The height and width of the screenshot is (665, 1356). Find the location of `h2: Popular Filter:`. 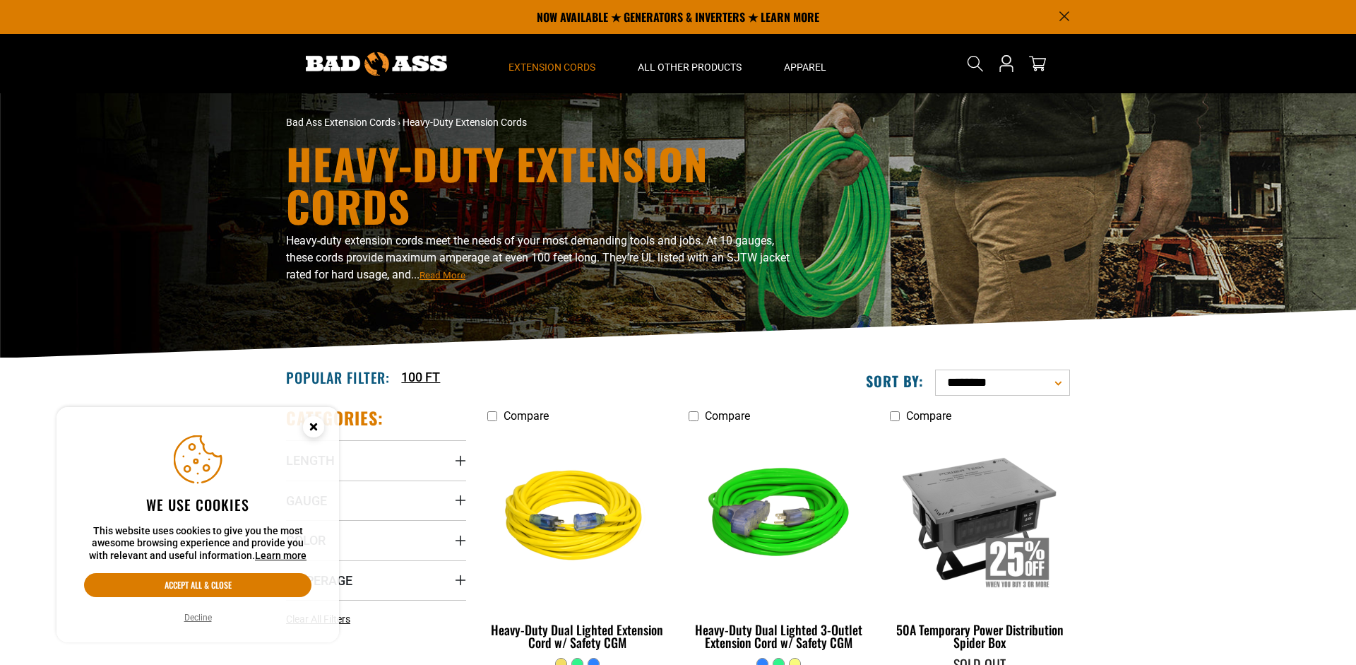

h2: Popular Filter: is located at coordinates (338, 377).